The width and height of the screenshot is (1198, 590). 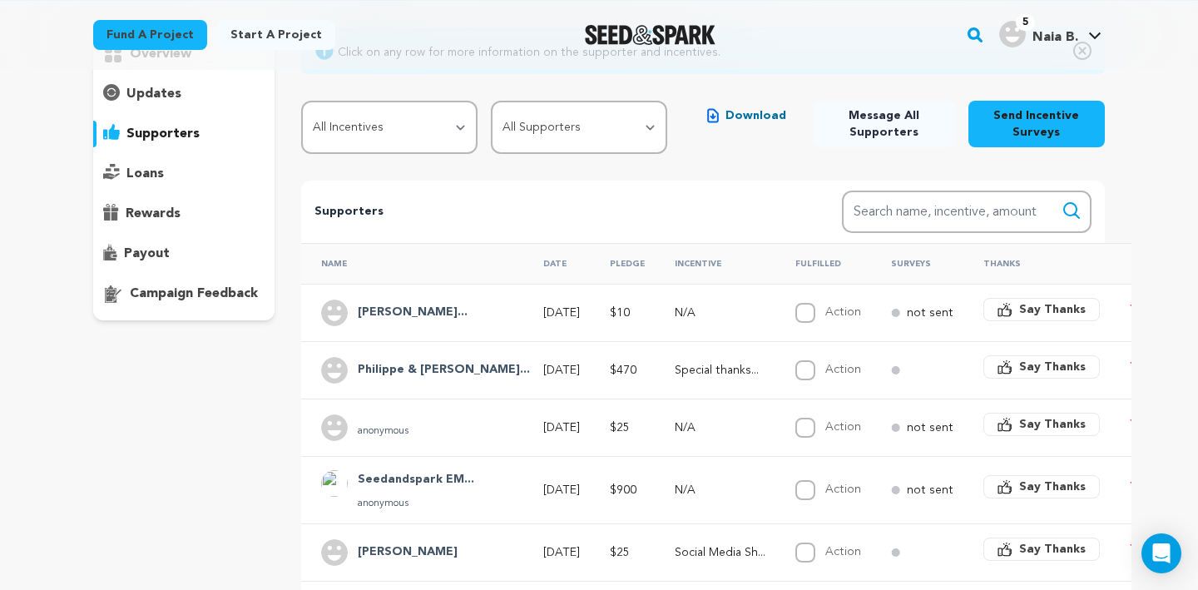 I want to click on p: updates, so click(x=154, y=94).